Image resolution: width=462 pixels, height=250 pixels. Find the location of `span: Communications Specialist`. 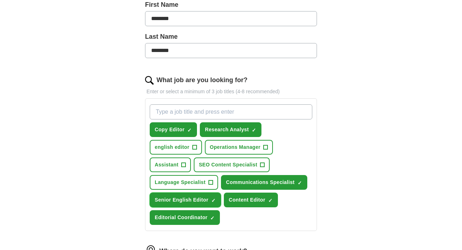

span: Communications Specialist is located at coordinates (260, 182).